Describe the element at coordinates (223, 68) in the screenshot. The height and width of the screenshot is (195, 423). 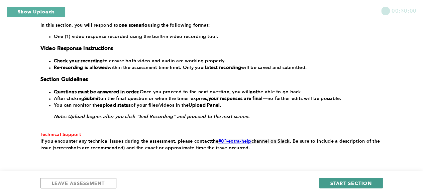
I see `strong: latest recording` at that location.